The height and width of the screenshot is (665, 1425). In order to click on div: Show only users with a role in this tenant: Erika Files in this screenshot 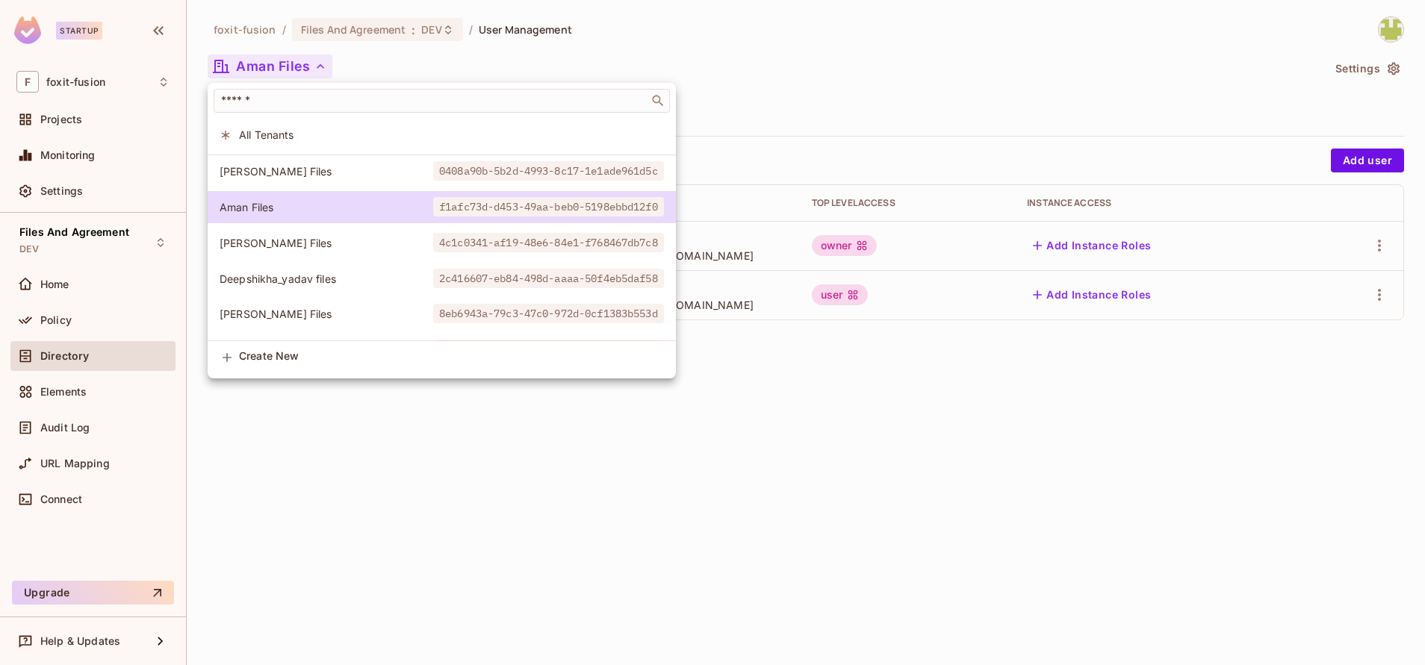, I will do `click(441, 314)`.